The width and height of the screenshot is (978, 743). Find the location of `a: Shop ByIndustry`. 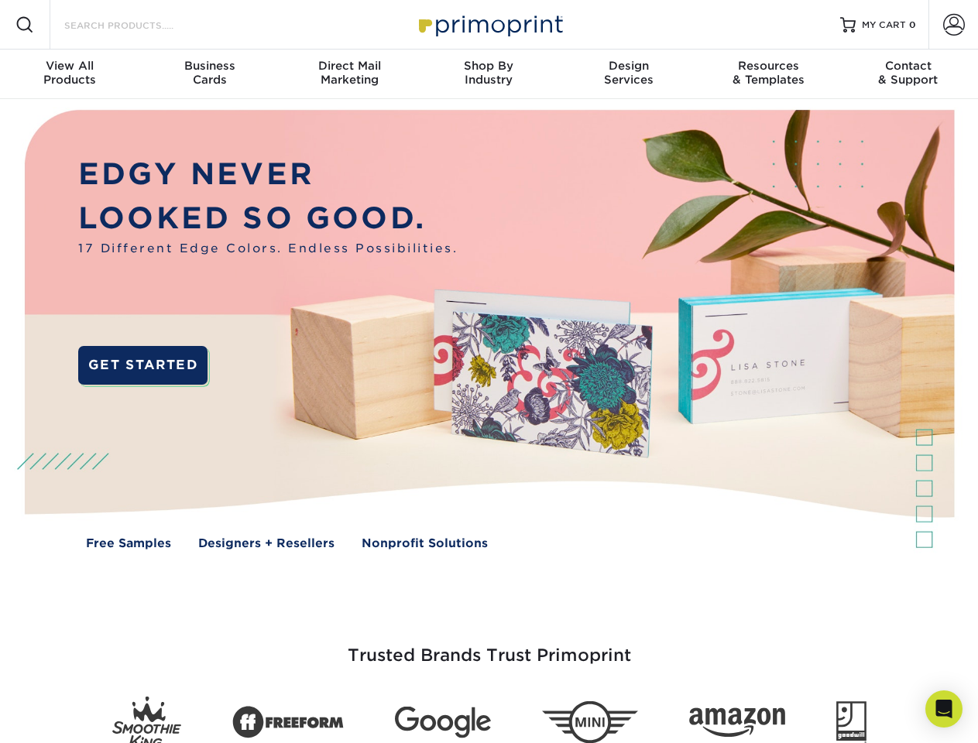

a: Shop ByIndustry is located at coordinates (488, 74).